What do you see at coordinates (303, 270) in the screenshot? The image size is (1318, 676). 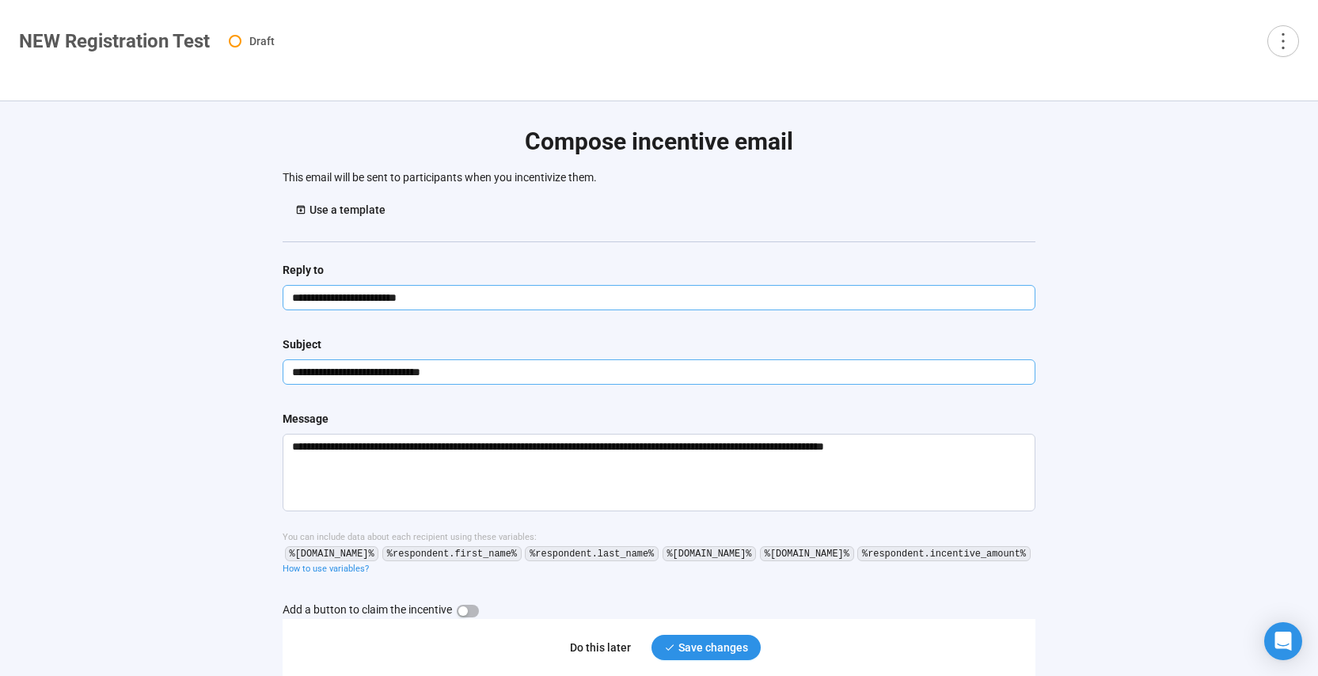 I see `div: Reply to` at bounding box center [303, 270].